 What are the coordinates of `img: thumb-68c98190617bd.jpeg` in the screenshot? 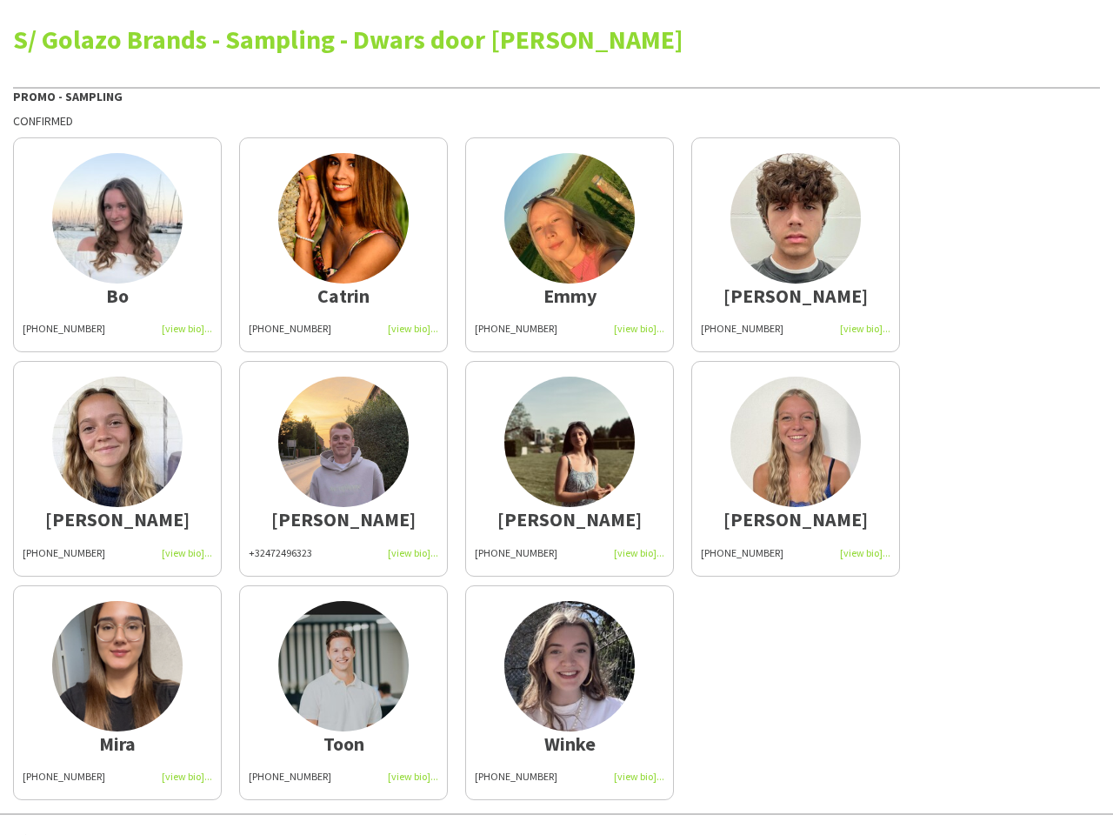 It's located at (117, 218).